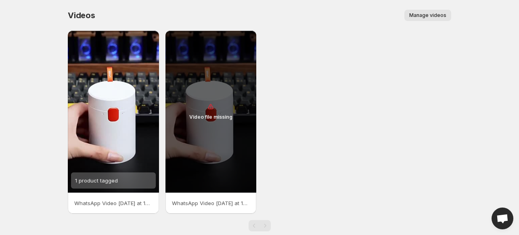  I want to click on span: Videos, so click(81, 15).